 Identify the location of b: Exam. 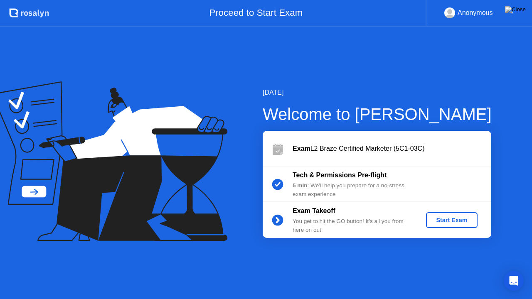
(301, 148).